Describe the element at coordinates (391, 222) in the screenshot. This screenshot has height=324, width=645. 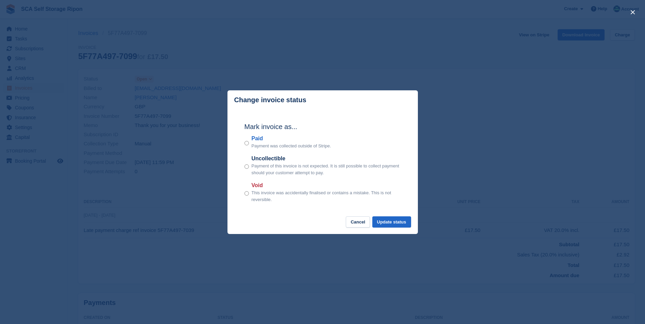
I see `button: Update status` at that location.